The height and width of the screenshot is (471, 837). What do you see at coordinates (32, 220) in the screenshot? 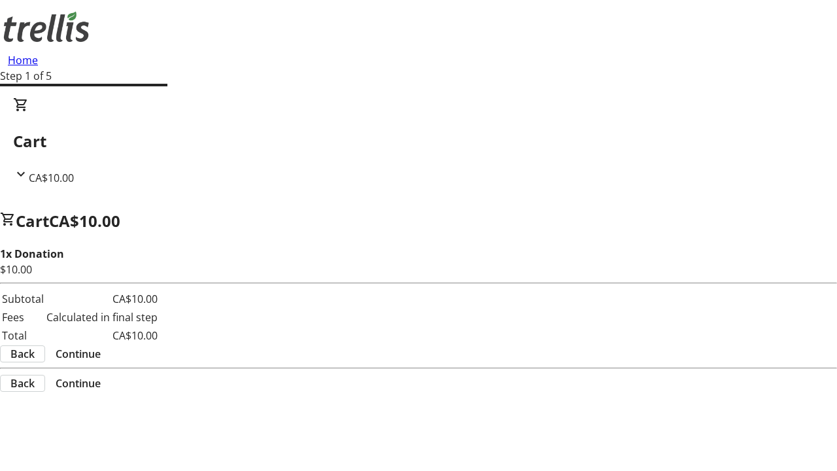
I see `span: Cart` at bounding box center [32, 220].